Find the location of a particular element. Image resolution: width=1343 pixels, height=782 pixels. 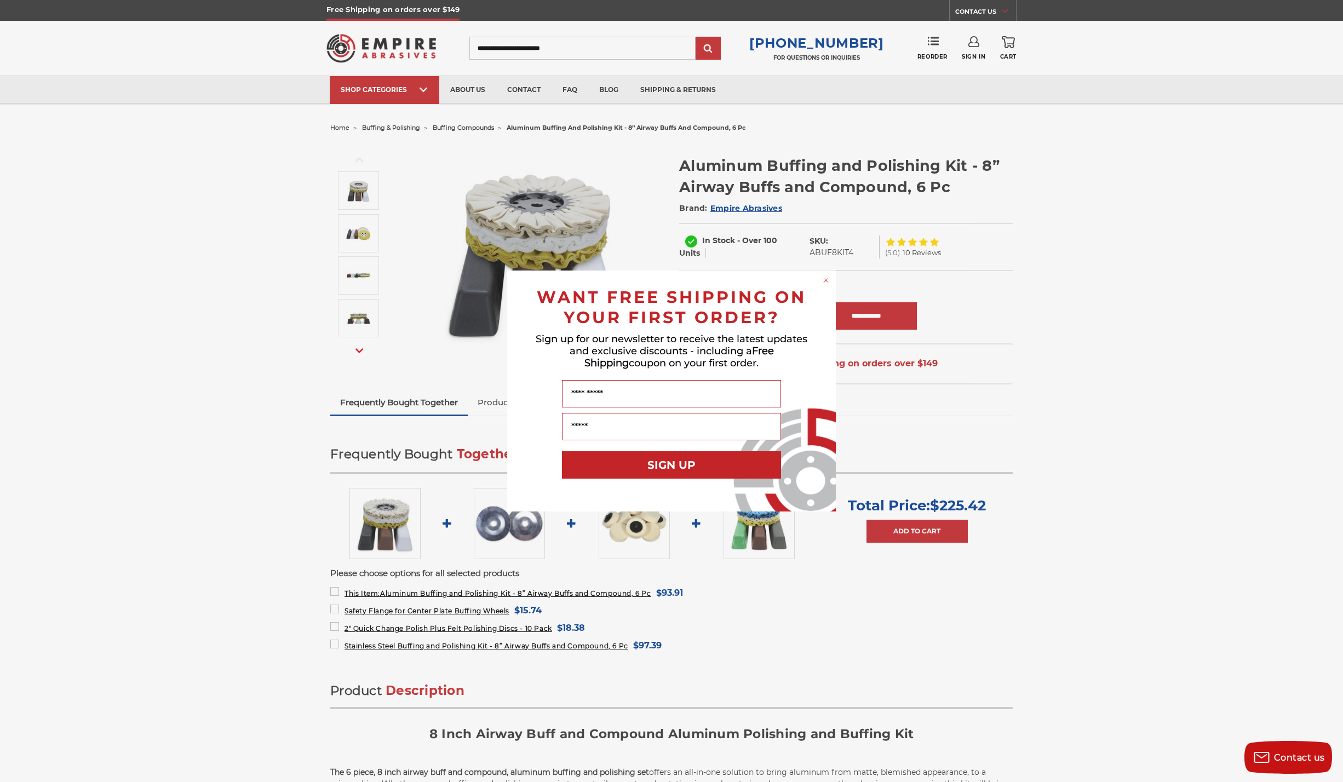

span: WANT FREE SHIPPING ON YOUR FIRST ORDER? is located at coordinates (671, 307).